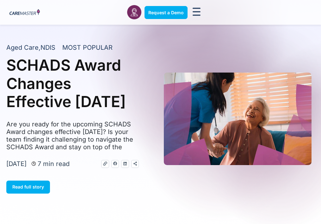 This screenshot has width=321, height=224. What do you see at coordinates (53, 164) in the screenshot?
I see `span: 7 min read` at bounding box center [53, 164].